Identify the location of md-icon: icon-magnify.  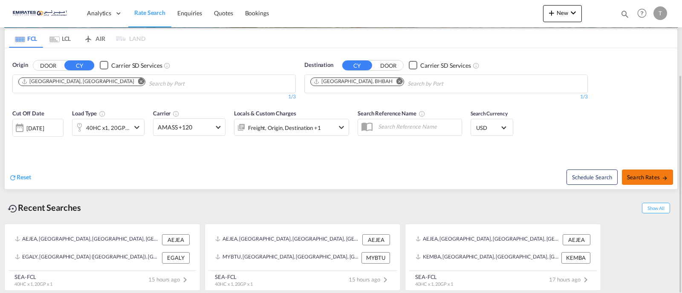
(625, 14).